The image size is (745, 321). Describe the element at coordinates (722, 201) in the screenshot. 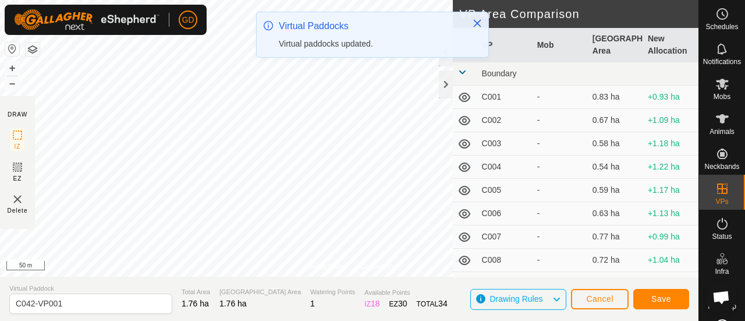

I see `span: VPs` at that location.